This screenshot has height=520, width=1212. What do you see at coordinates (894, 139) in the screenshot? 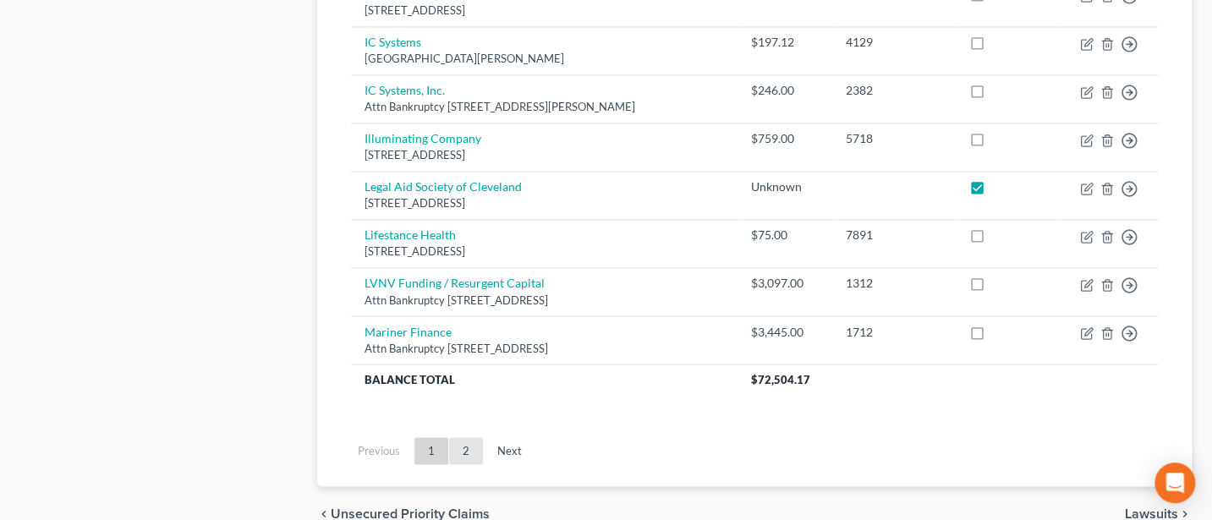
I see `div: 5718` at bounding box center [894, 139].